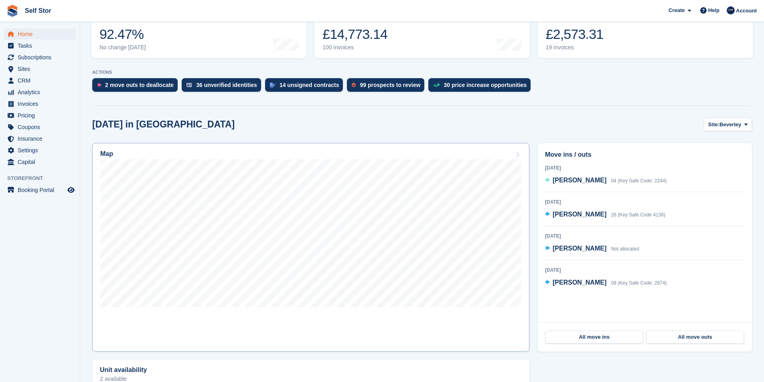  Describe the element at coordinates (481, 87) in the screenshot. I see `a: 30 price increase opportunities` at that location.